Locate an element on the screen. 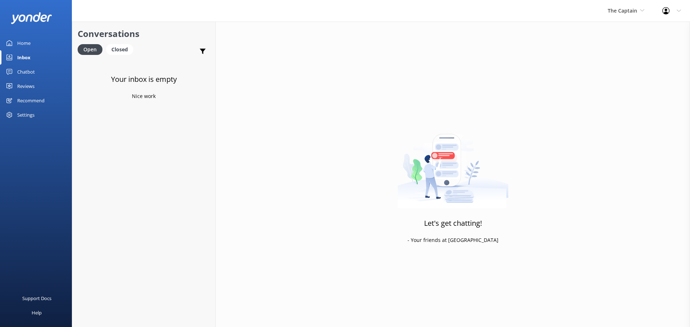  img: artwork of a man stealing a conversation from at giant smartphone is located at coordinates (453, 164).